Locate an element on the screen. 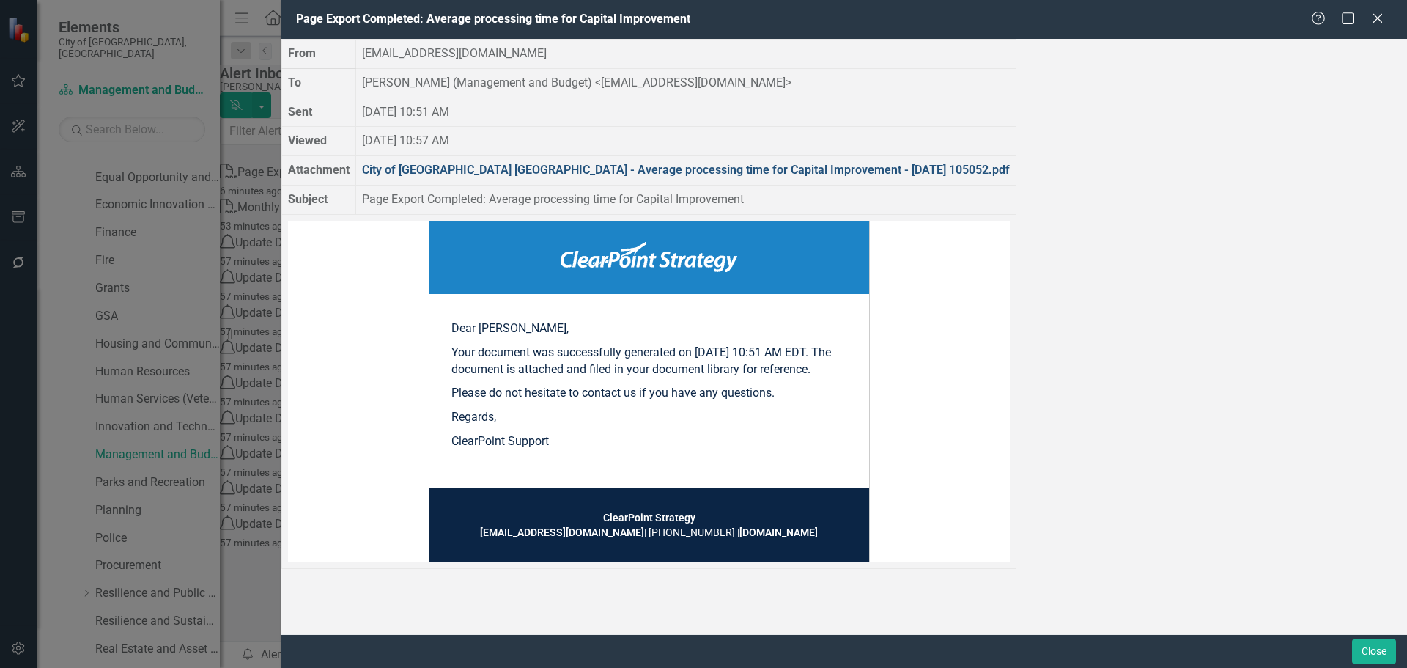  th: Viewed is located at coordinates (319, 141).